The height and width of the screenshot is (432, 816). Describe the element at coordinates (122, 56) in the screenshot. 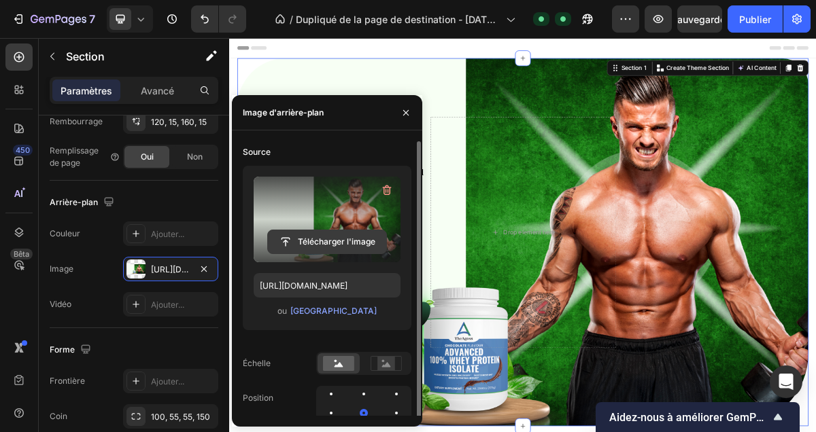

I see `p: Section` at that location.